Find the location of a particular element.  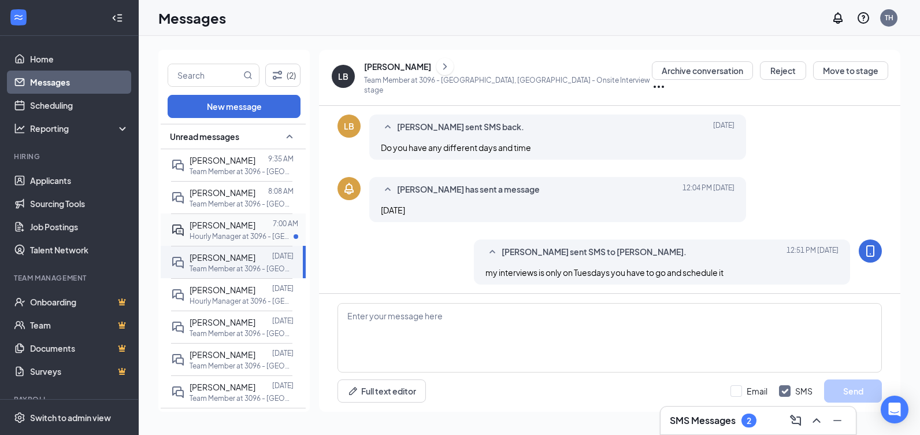

svg: WorkstreamLogo is located at coordinates (18, 17).